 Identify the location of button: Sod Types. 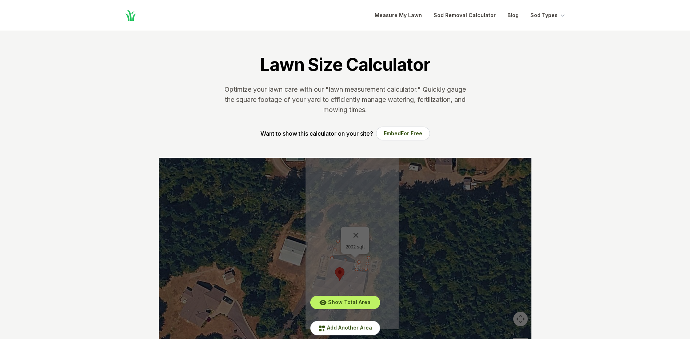
(548, 15).